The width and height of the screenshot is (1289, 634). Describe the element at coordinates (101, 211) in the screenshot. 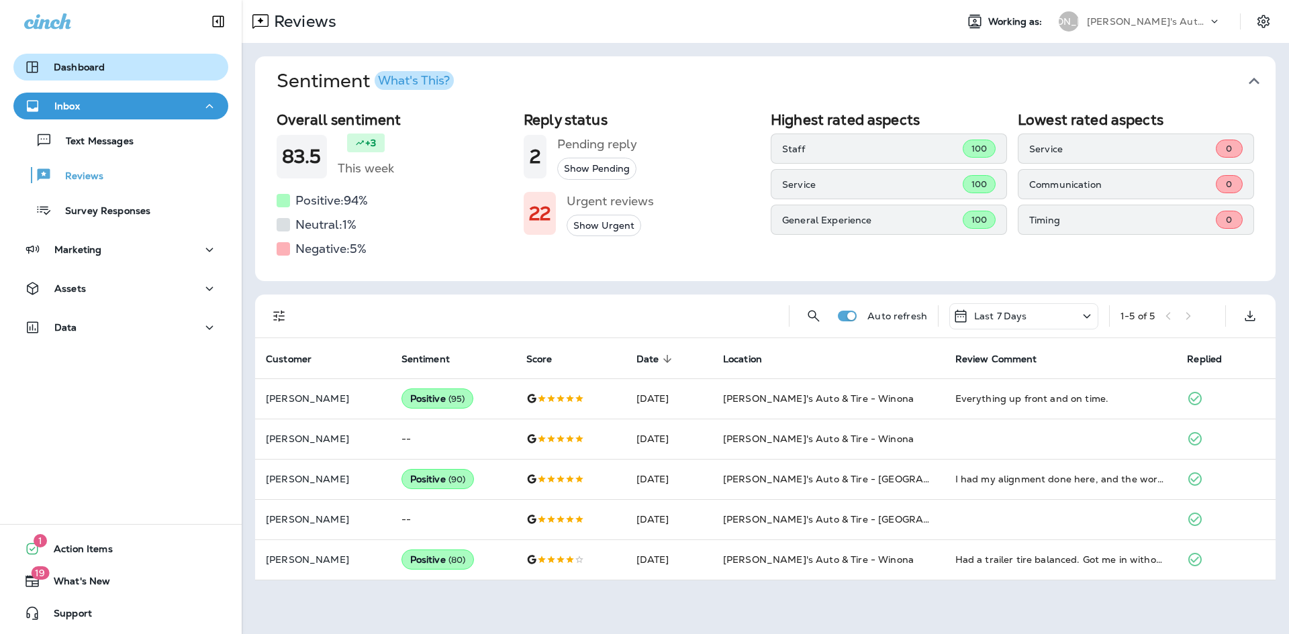

I see `p: Survey Responses` at that location.